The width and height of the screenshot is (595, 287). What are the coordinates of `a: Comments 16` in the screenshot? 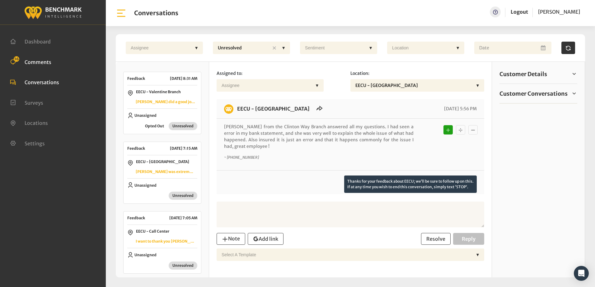 It's located at (30, 62).